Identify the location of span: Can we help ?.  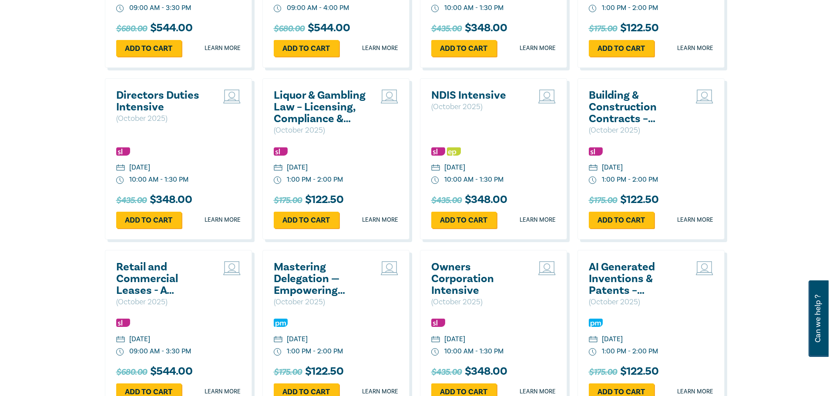
(818, 319).